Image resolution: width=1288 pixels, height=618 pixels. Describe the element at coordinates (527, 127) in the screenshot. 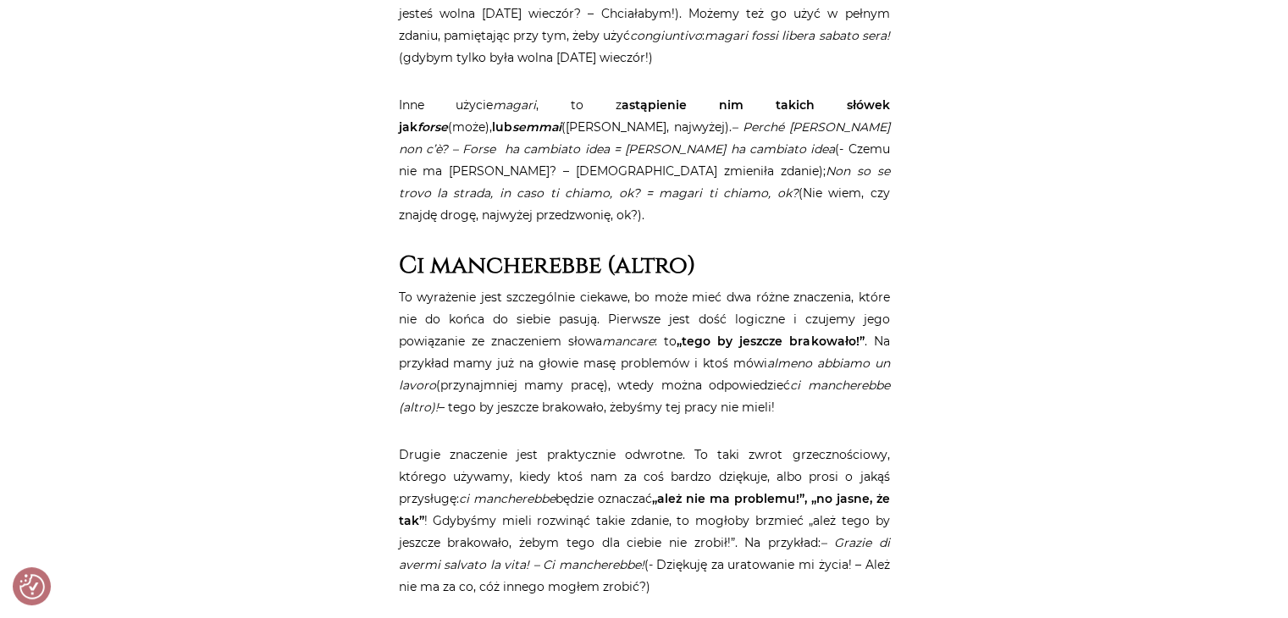

I see `strong: lub` at that location.